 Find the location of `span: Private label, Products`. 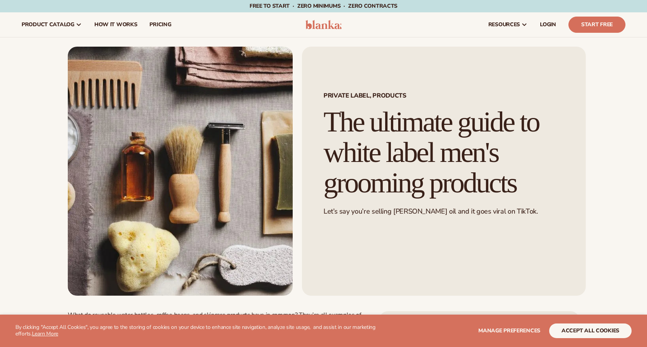

span: Private label, Products is located at coordinates (444, 96).